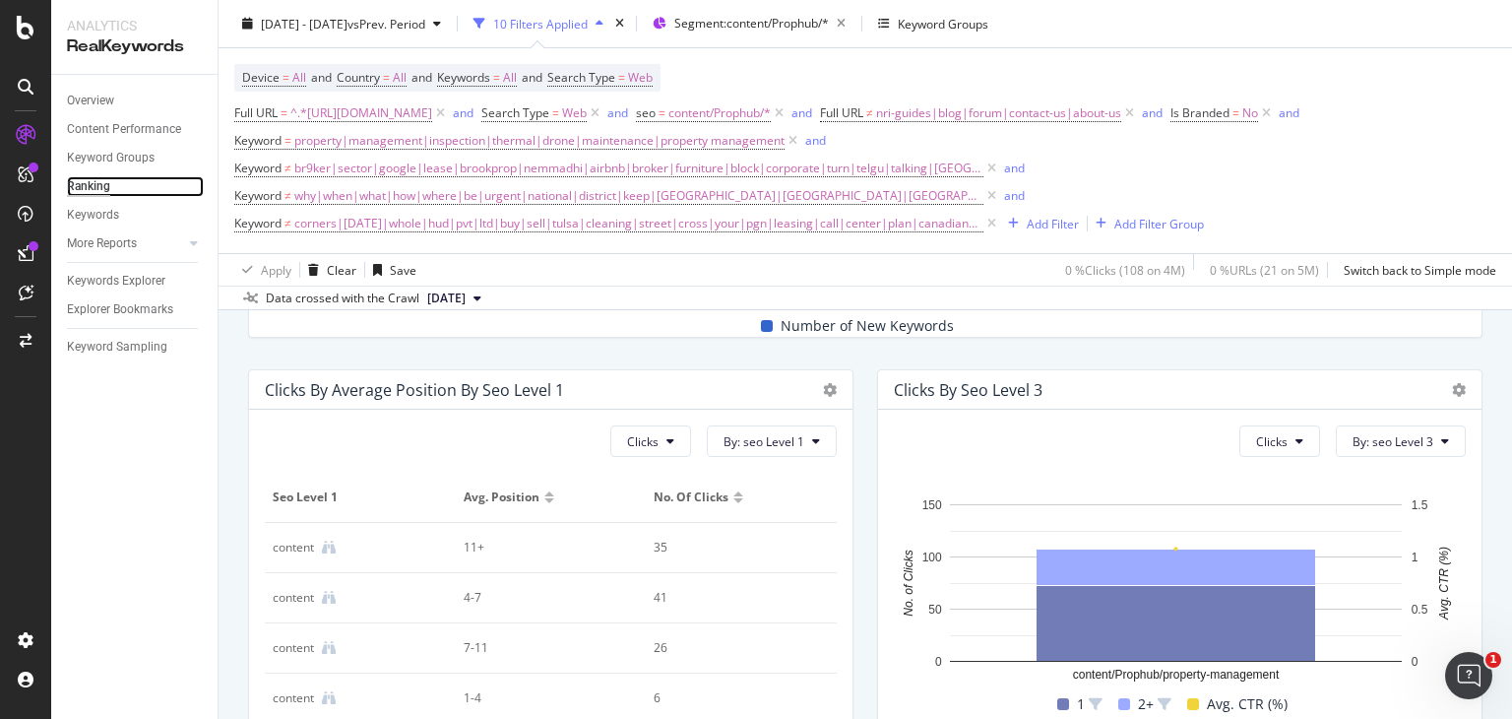 This screenshot has height=719, width=1512. I want to click on text: 50, so click(935, 609).